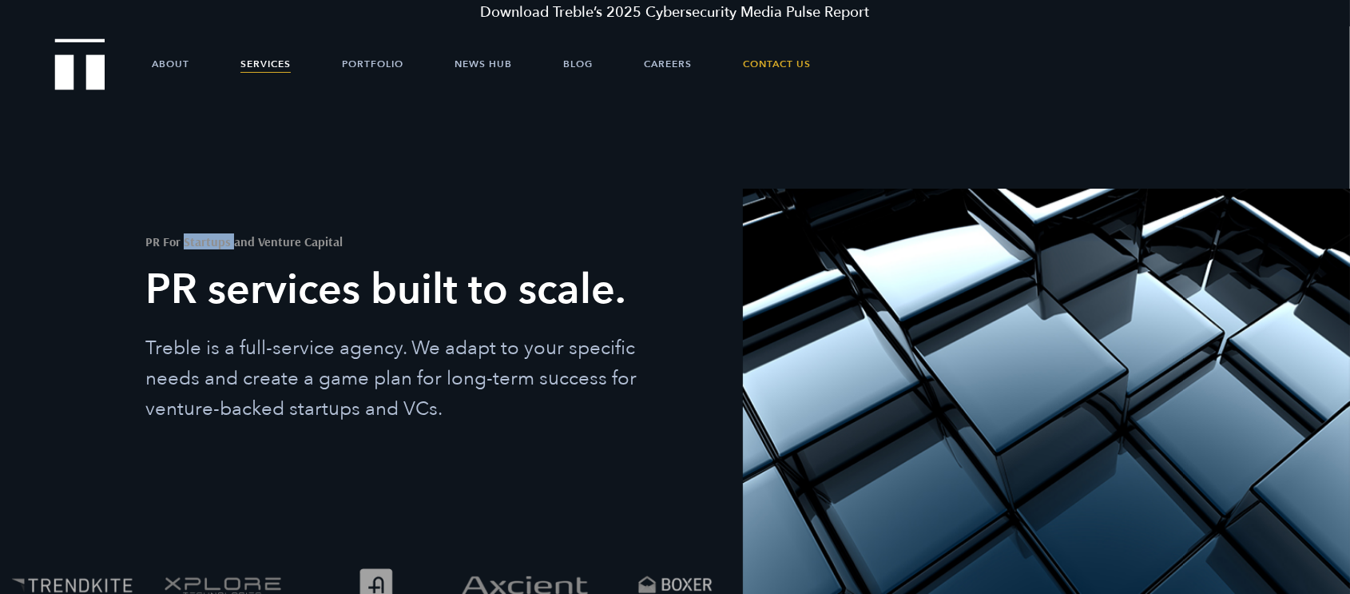  Describe the element at coordinates (578, 64) in the screenshot. I see `a: Blog` at that location.